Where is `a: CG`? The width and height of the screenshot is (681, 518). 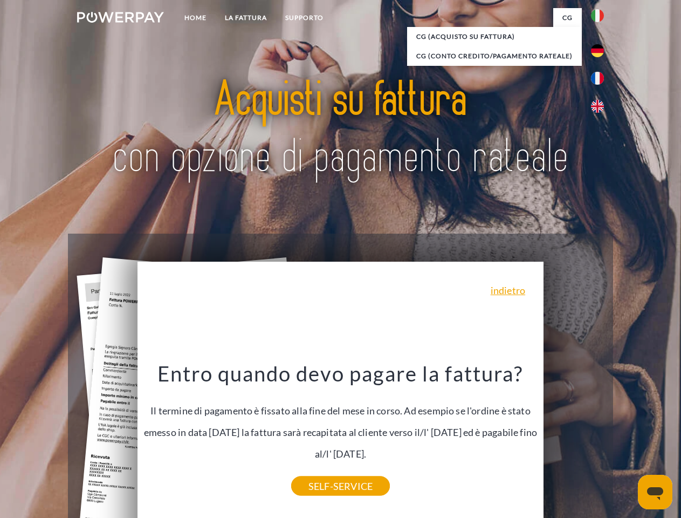
a: CG is located at coordinates (567, 18).